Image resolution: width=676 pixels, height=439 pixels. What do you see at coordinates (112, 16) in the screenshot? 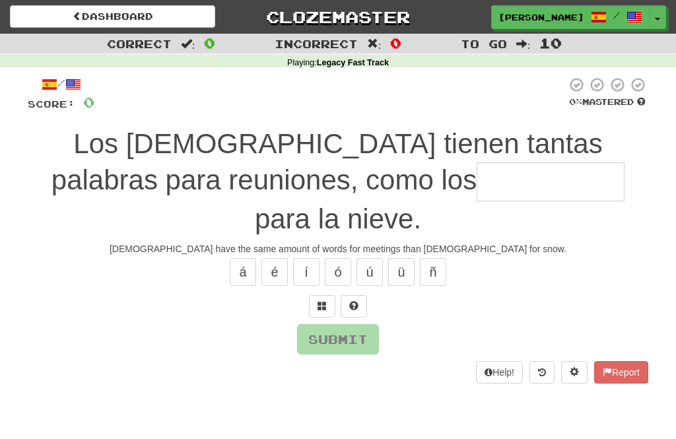
I see `a: Dashboard` at bounding box center [112, 16].